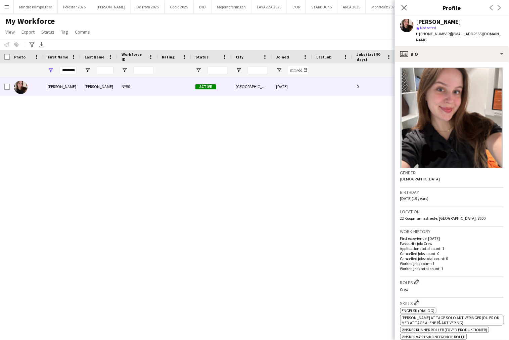 This screenshot has width=509, height=340. I want to click on p: Cancelled jobs total count: 0, so click(452, 258).